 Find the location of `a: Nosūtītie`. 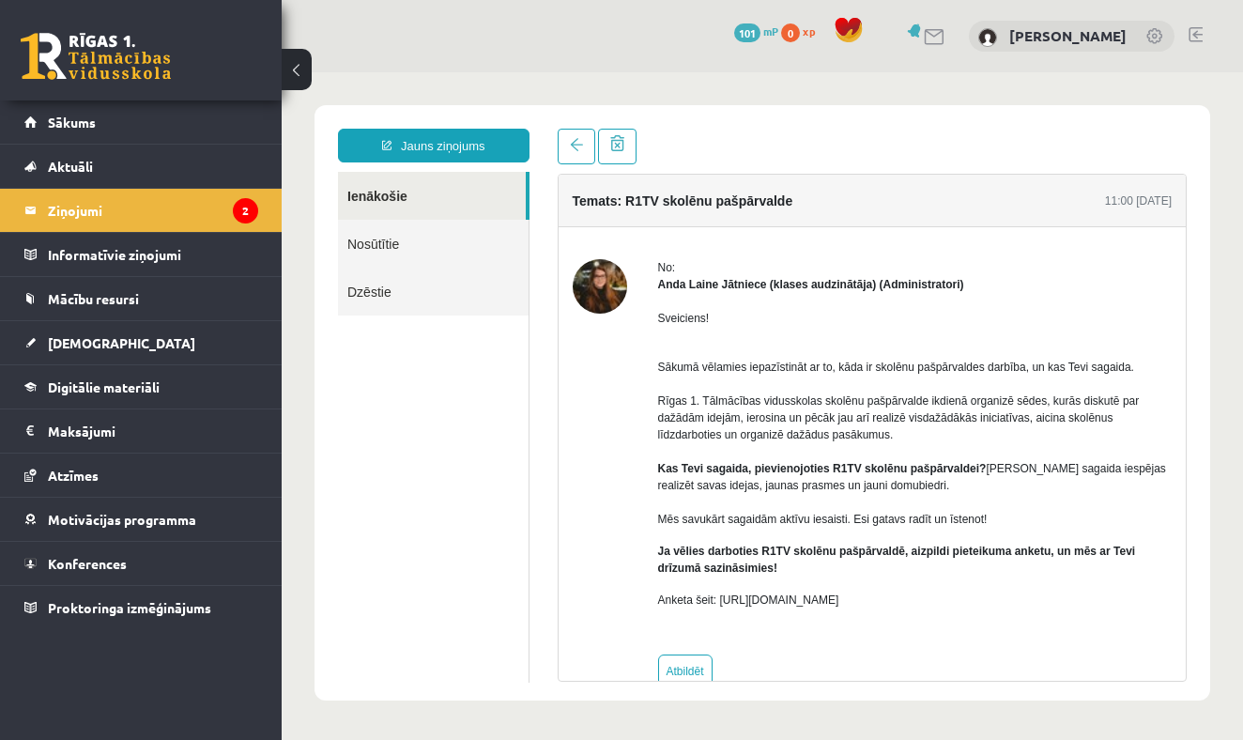

a: Nosūtītie is located at coordinates (151, 171).